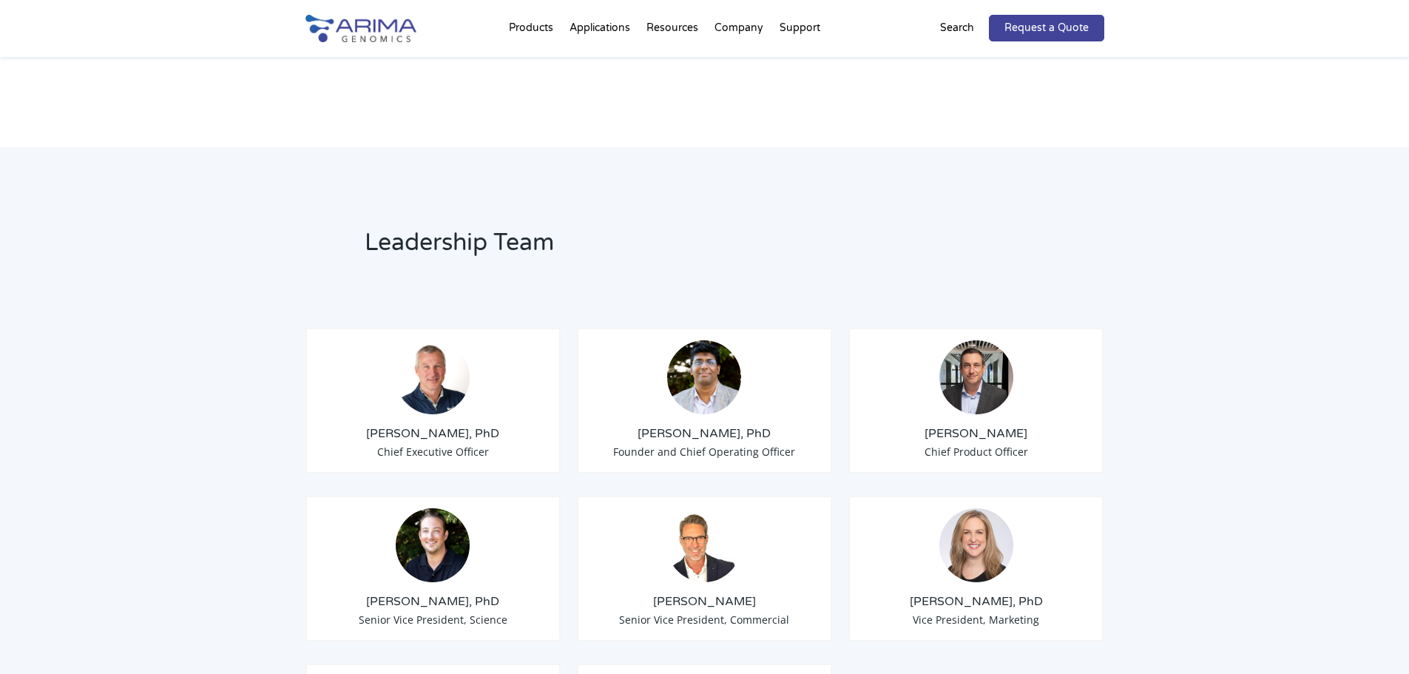  What do you see at coordinates (433, 619) in the screenshot?
I see `span: Senior Vice President, Science` at bounding box center [433, 619].